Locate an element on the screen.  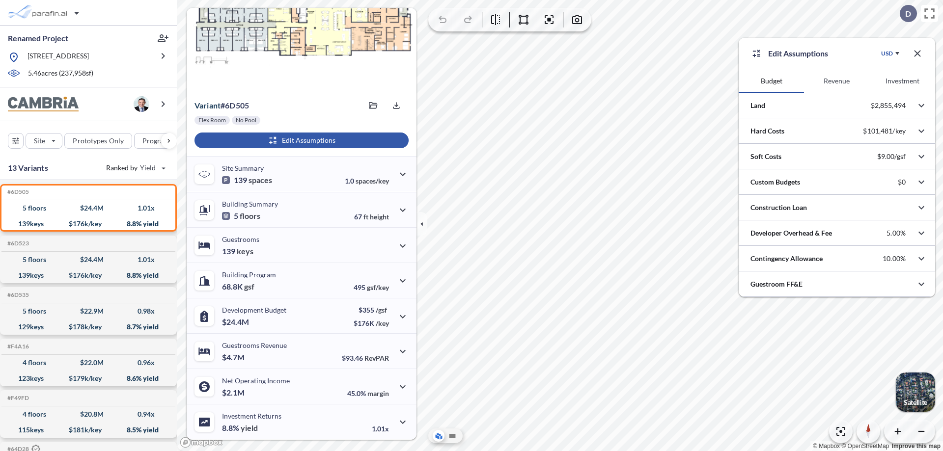
span: yield is located at coordinates (249, 428).